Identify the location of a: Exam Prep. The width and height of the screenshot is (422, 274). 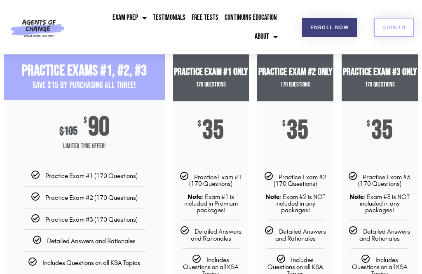
(129, 18).